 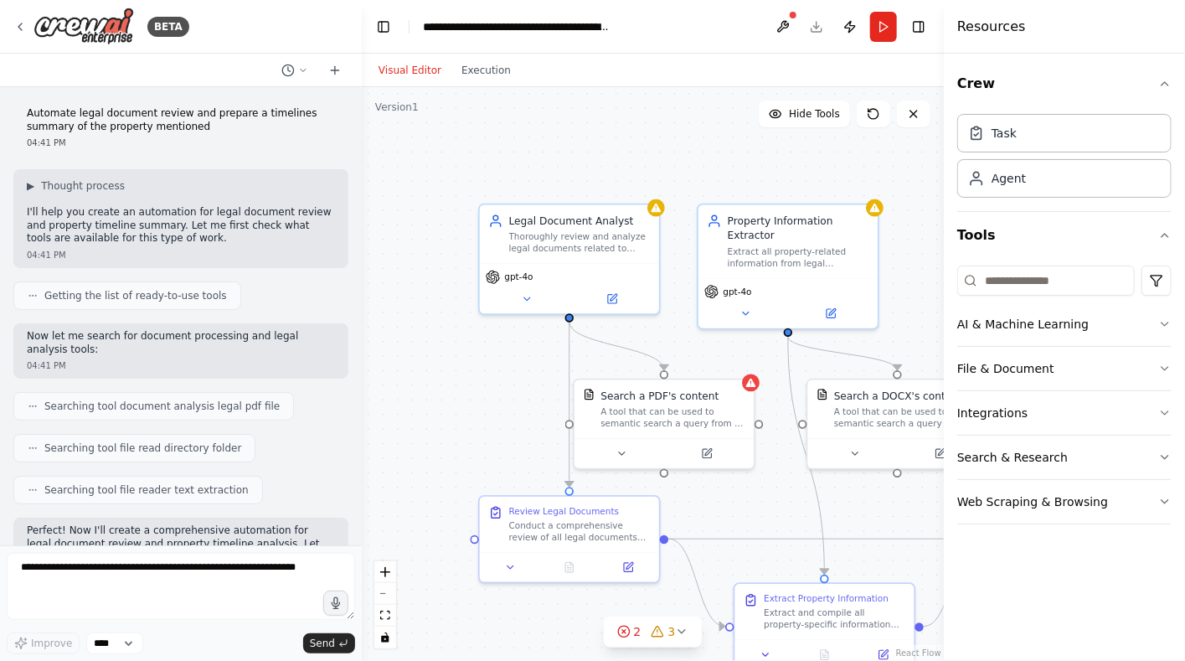 What do you see at coordinates (906, 418) in the screenshot?
I see `div: A tool that can be used to semantic search a query from a DOCX's content.` at bounding box center [906, 418].